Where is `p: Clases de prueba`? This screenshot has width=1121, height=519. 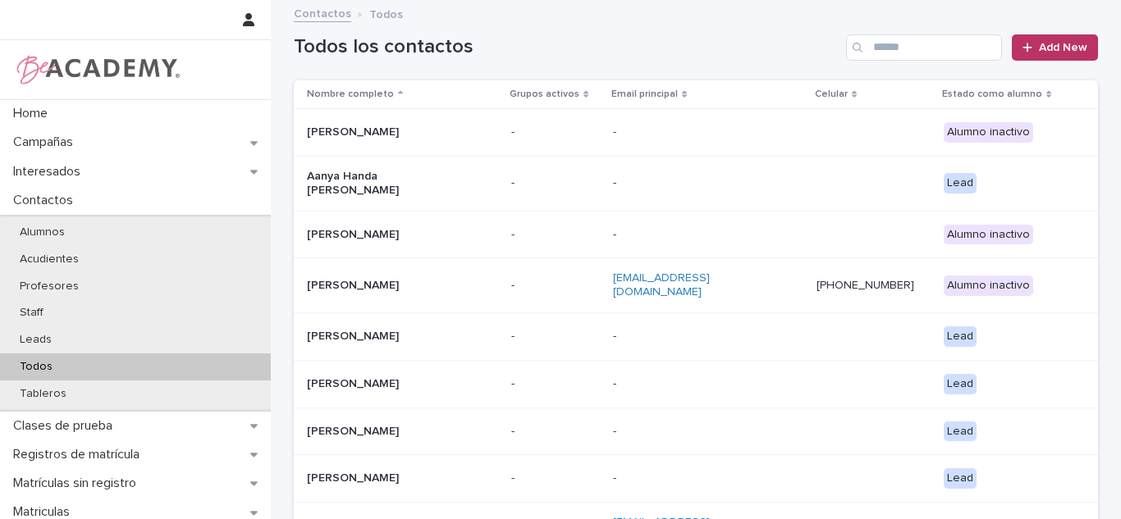 p: Clases de prueba is located at coordinates (66, 426).